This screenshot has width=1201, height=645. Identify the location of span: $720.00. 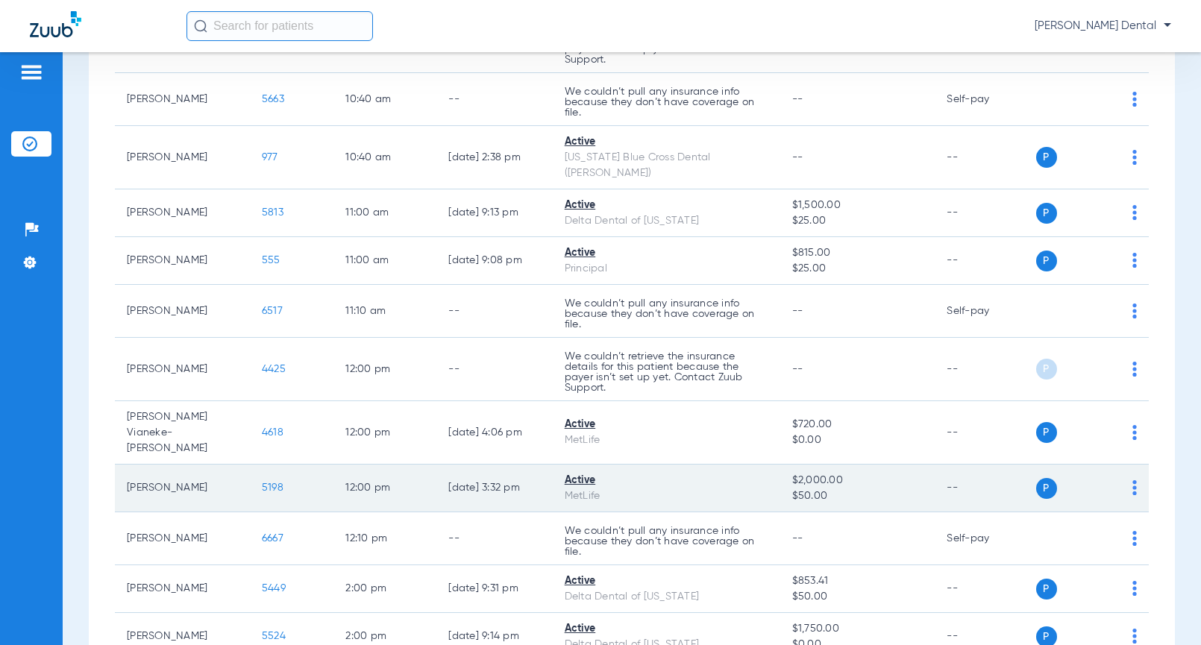
(858, 424).